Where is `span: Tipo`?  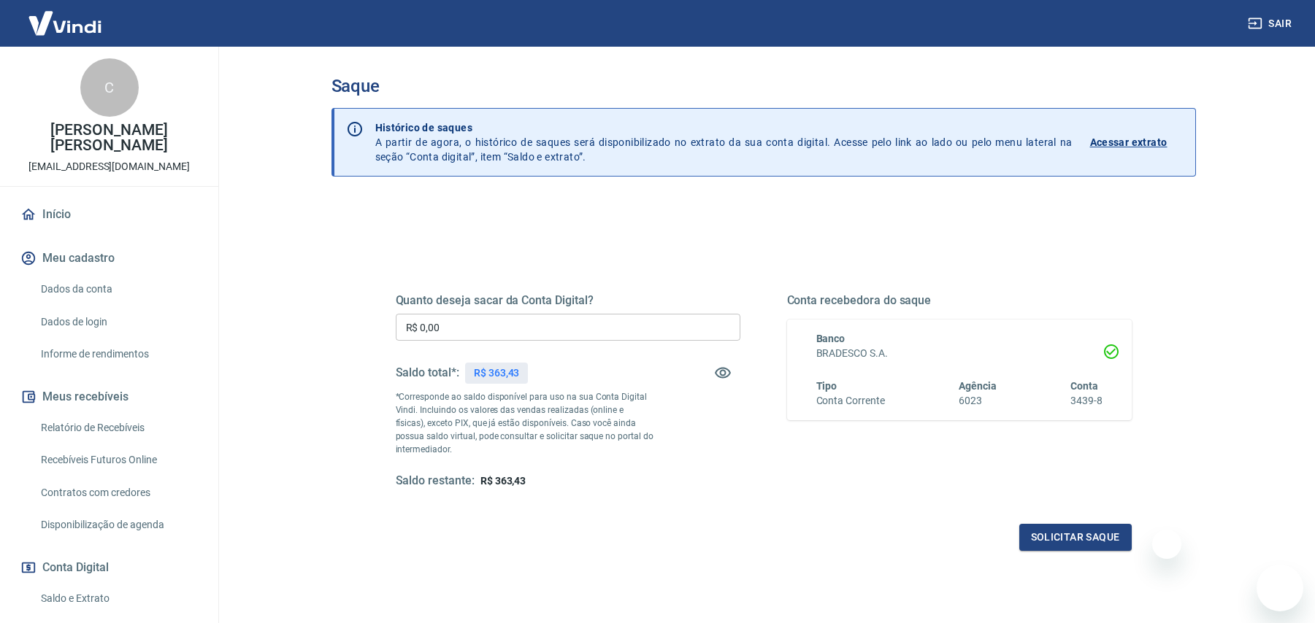
span: Tipo is located at coordinates (826, 386).